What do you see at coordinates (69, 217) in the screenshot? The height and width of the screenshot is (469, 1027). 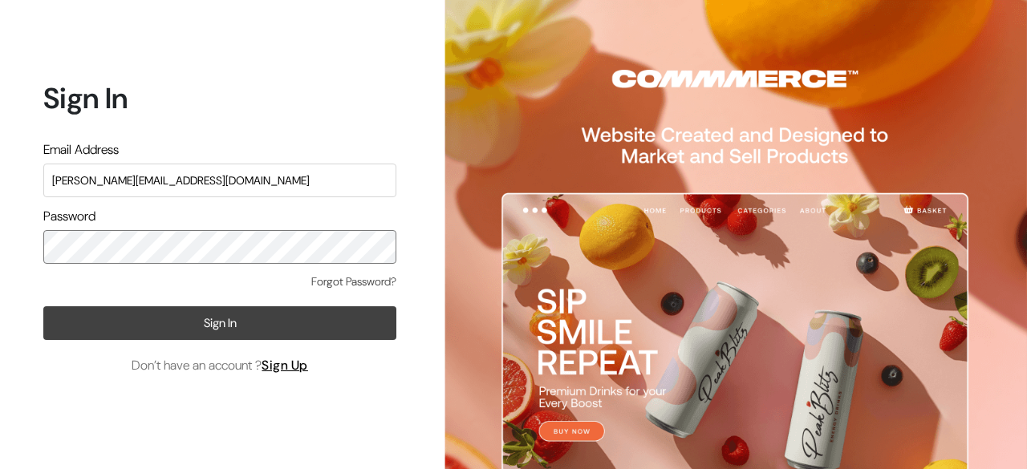 I see `label: Password` at bounding box center [69, 217].